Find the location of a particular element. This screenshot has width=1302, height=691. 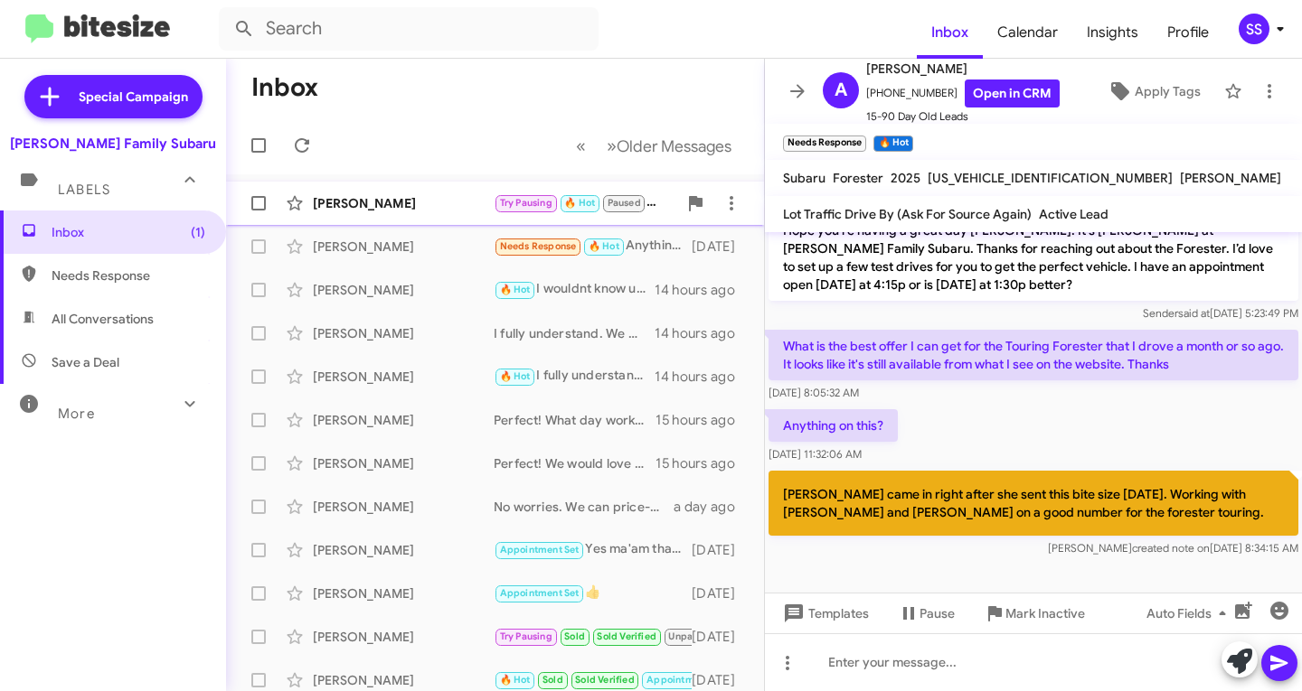

a: Inbox is located at coordinates (949, 33).